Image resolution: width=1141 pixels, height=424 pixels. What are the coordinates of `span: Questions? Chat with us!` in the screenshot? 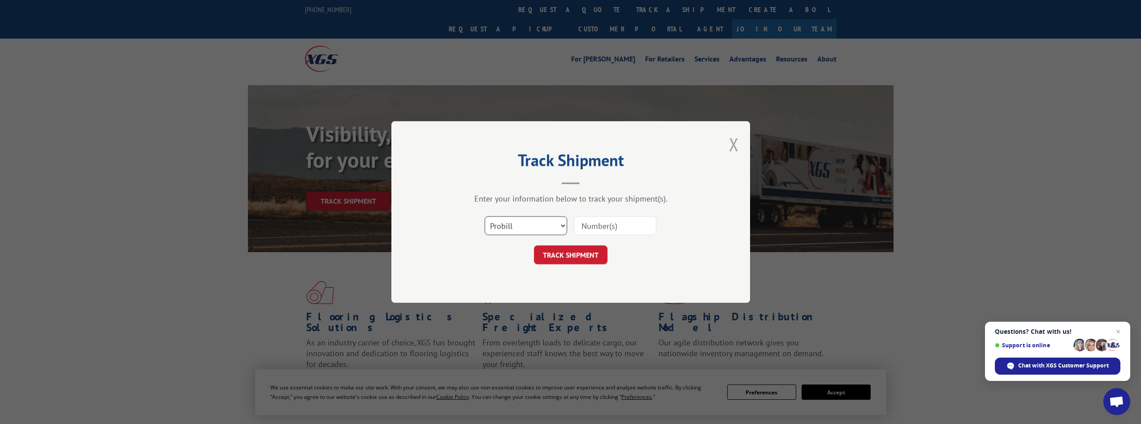 It's located at (1058, 331).